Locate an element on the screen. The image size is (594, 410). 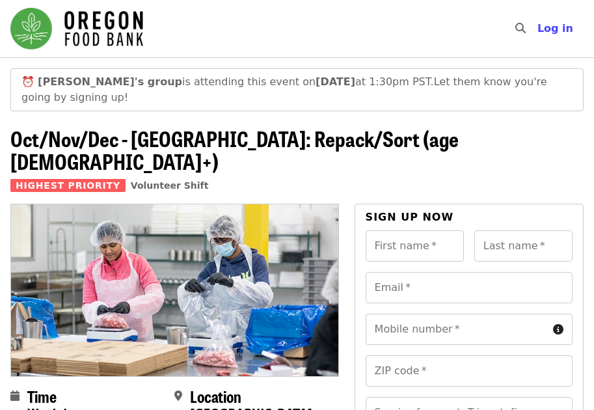
input: ZIP code is located at coordinates (469, 371).